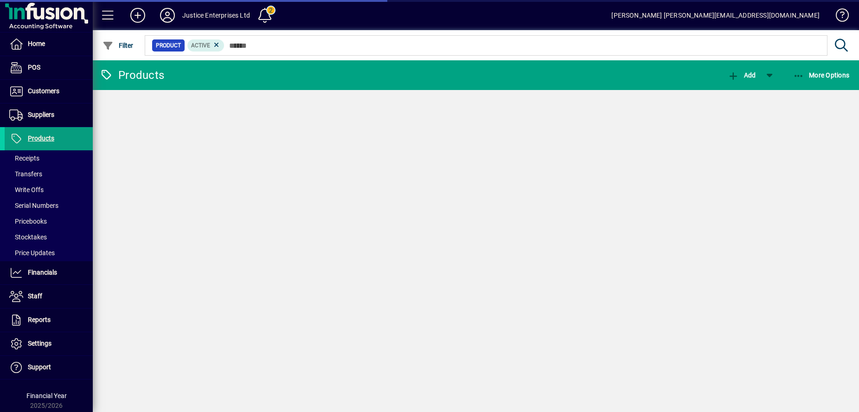  I want to click on a: Write Offs, so click(49, 190).